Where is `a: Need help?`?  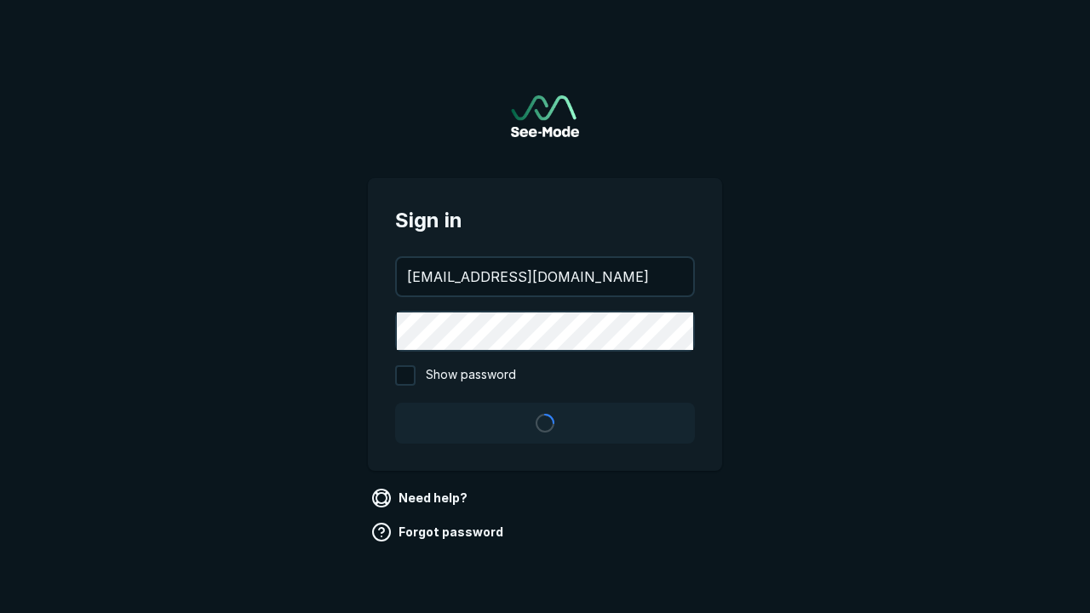 a: Need help? is located at coordinates (421, 498).